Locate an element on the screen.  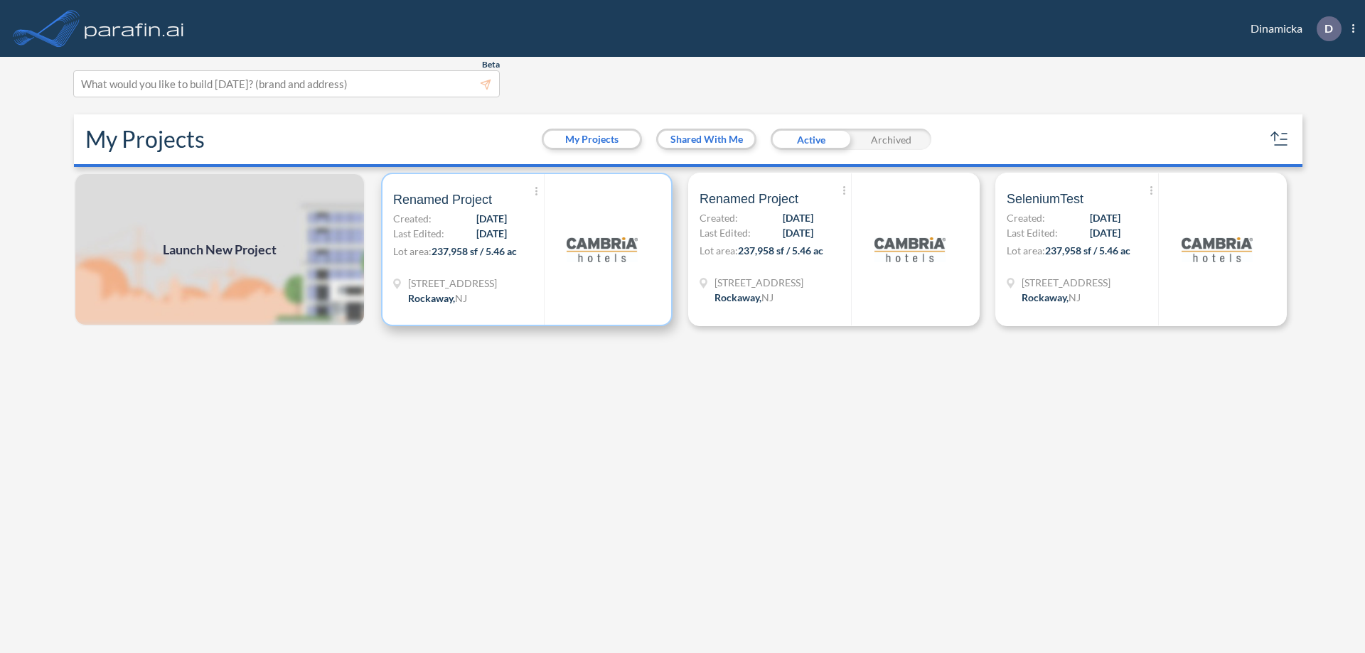
span: Beta is located at coordinates (491, 65).